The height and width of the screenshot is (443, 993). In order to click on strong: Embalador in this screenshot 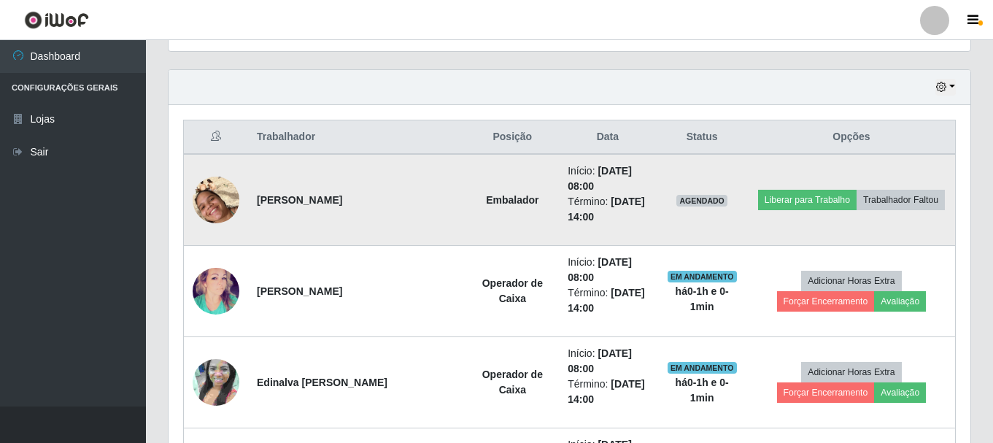, I will do `click(512, 200)`.